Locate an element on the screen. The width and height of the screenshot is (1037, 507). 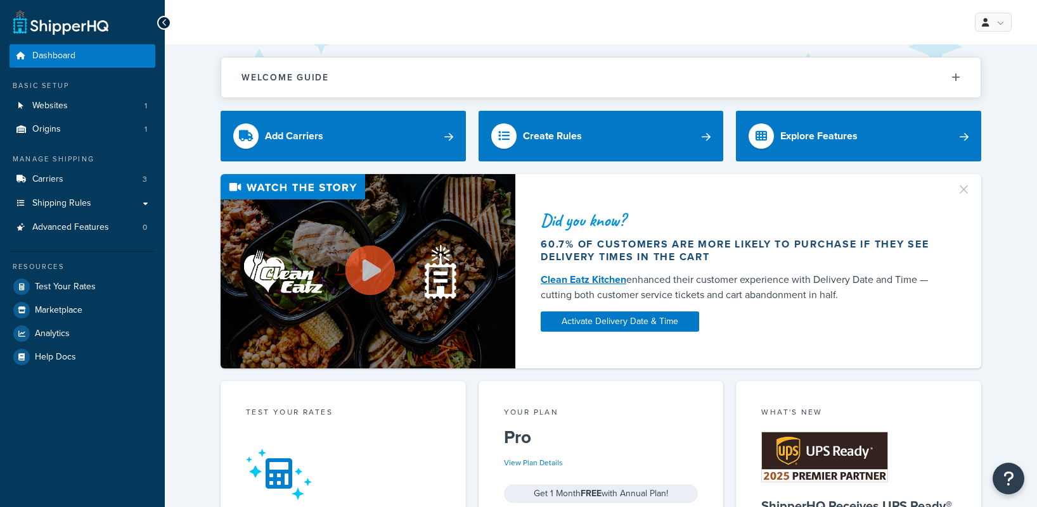
span: 3 is located at coordinates (144, 179).